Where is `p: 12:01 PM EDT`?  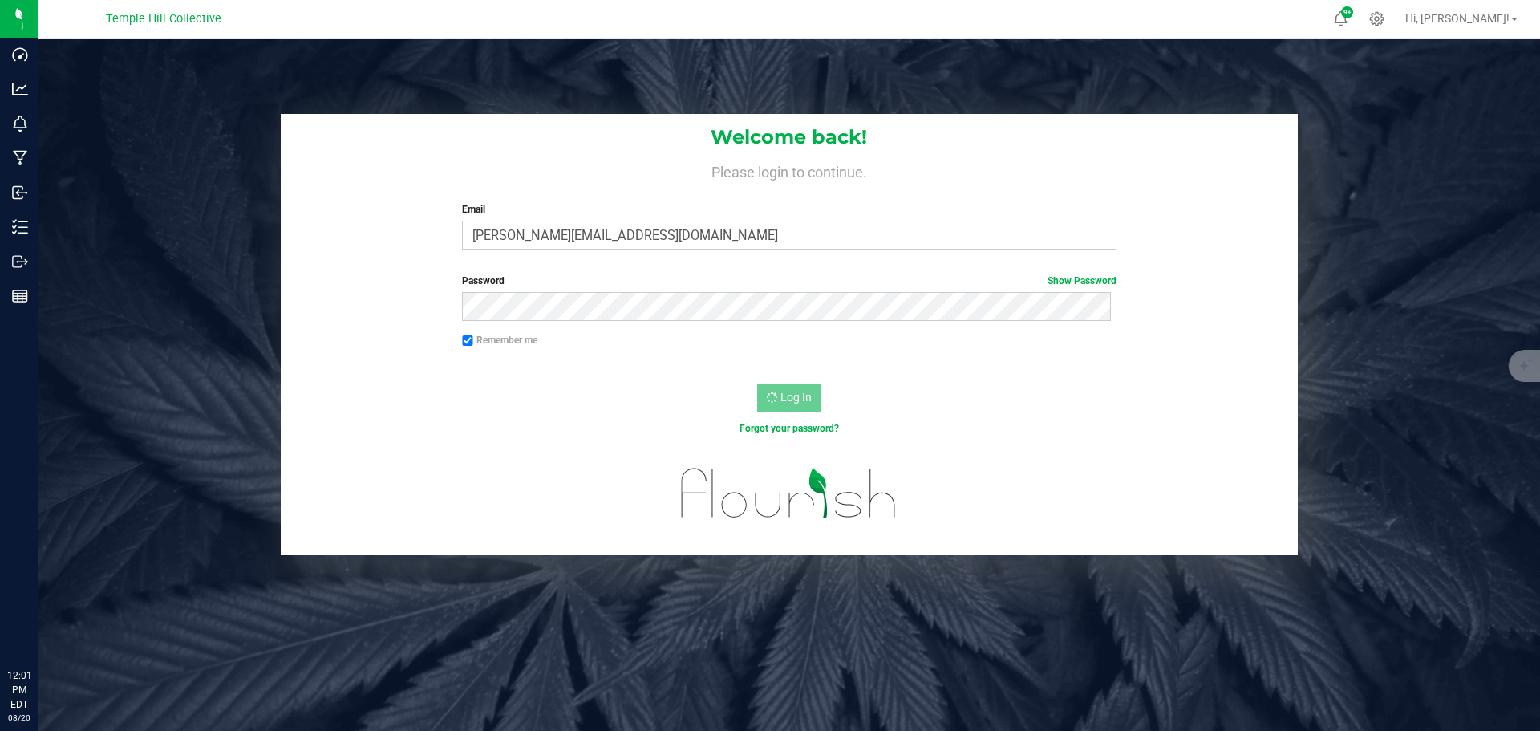 p: 12:01 PM EDT is located at coordinates (19, 690).